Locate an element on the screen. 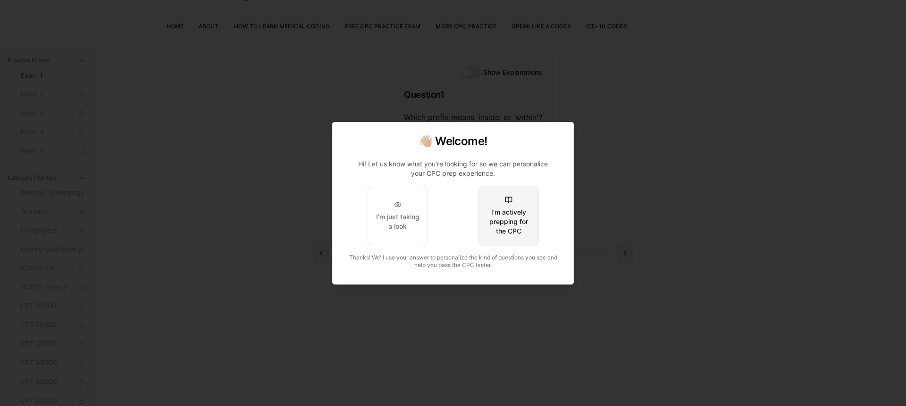 Image resolution: width=906 pixels, height=406 pixels. button: I'm actively prepping for the CPC is located at coordinates (509, 216).